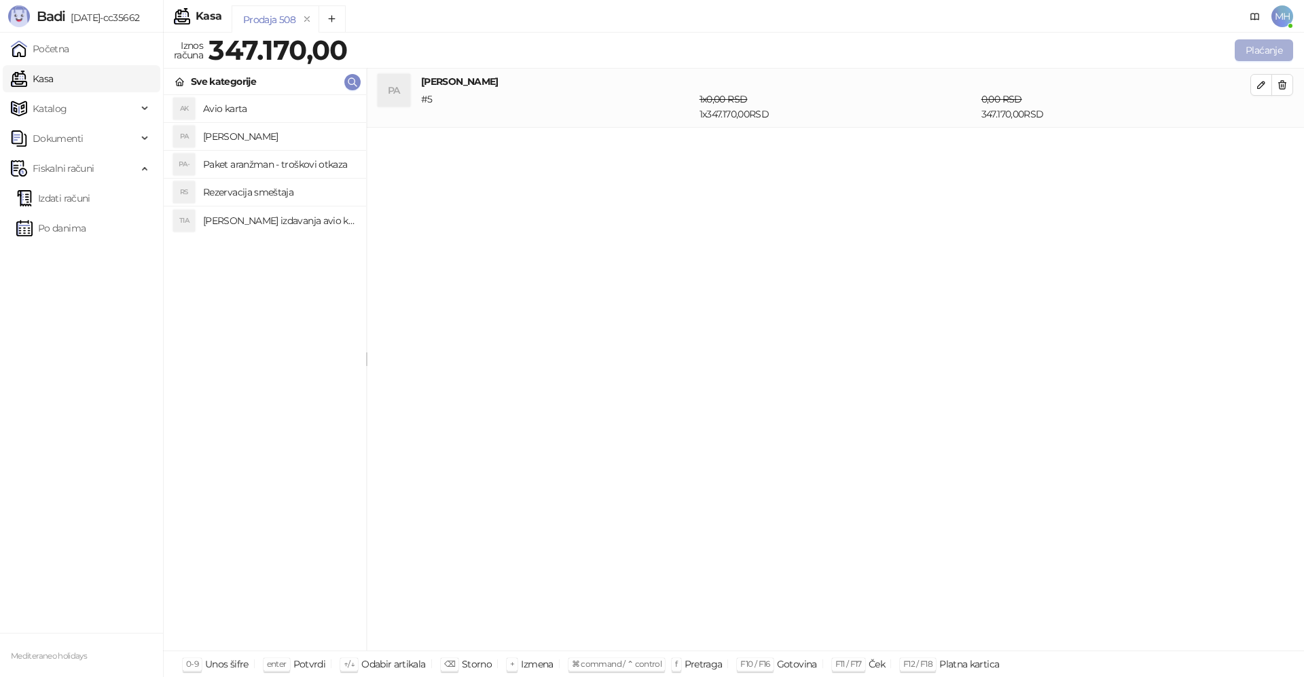  Describe the element at coordinates (184, 109) in the screenshot. I see `div: AK` at that location.